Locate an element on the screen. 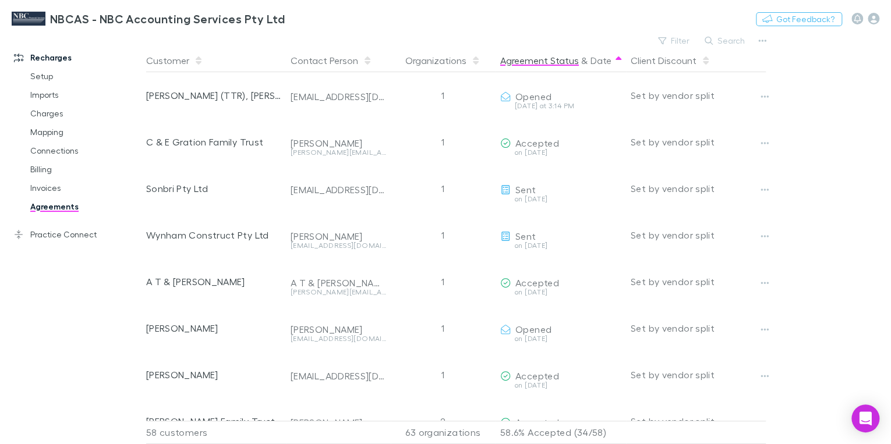  a: Practice Connect is located at coordinates (76, 235).